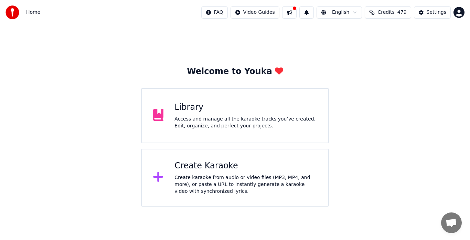  What do you see at coordinates (246, 107) in the screenshot?
I see `div: Library` at bounding box center [246, 107].